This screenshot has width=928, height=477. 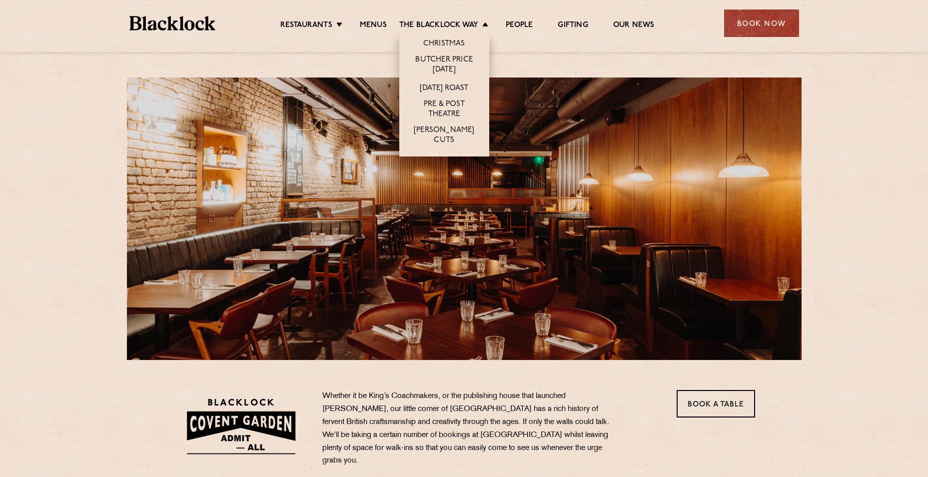 I want to click on a: Christmas, so click(x=444, y=44).